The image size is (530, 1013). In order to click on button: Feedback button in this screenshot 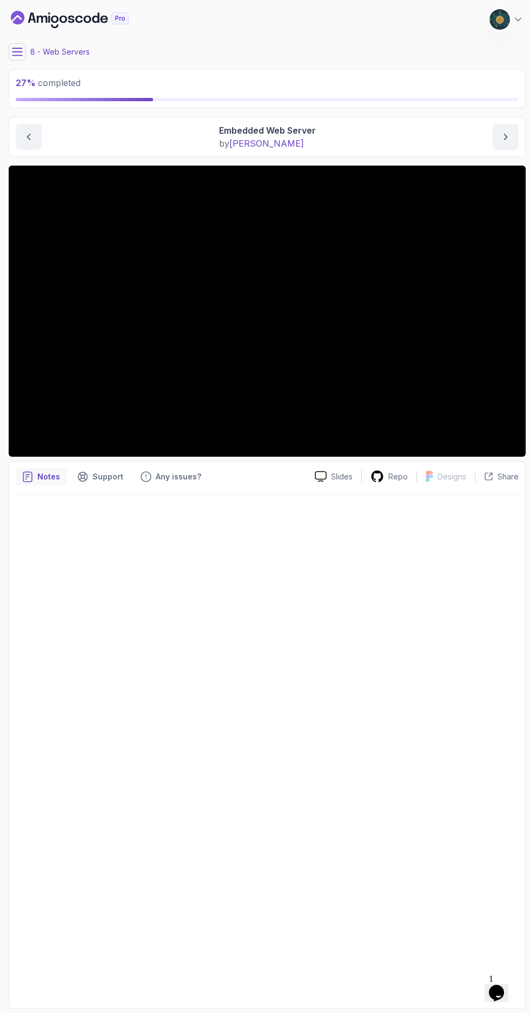, I will do `click(171, 477)`.